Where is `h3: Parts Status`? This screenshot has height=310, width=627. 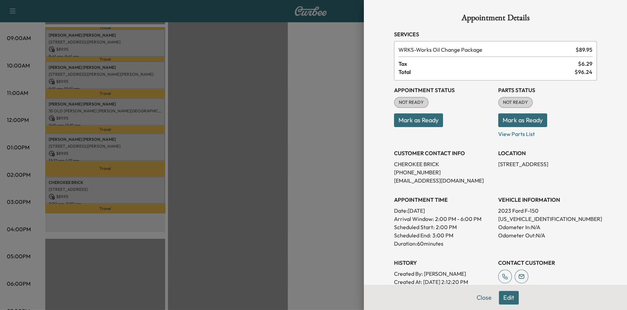 h3: Parts Status is located at coordinates (548, 90).